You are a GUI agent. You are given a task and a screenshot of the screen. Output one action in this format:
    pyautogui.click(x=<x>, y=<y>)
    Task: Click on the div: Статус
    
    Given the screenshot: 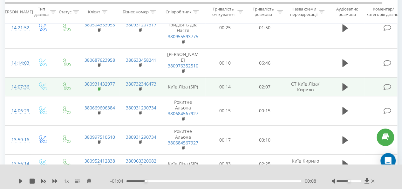 What is the action you would take?
    pyautogui.click(x=65, y=12)
    